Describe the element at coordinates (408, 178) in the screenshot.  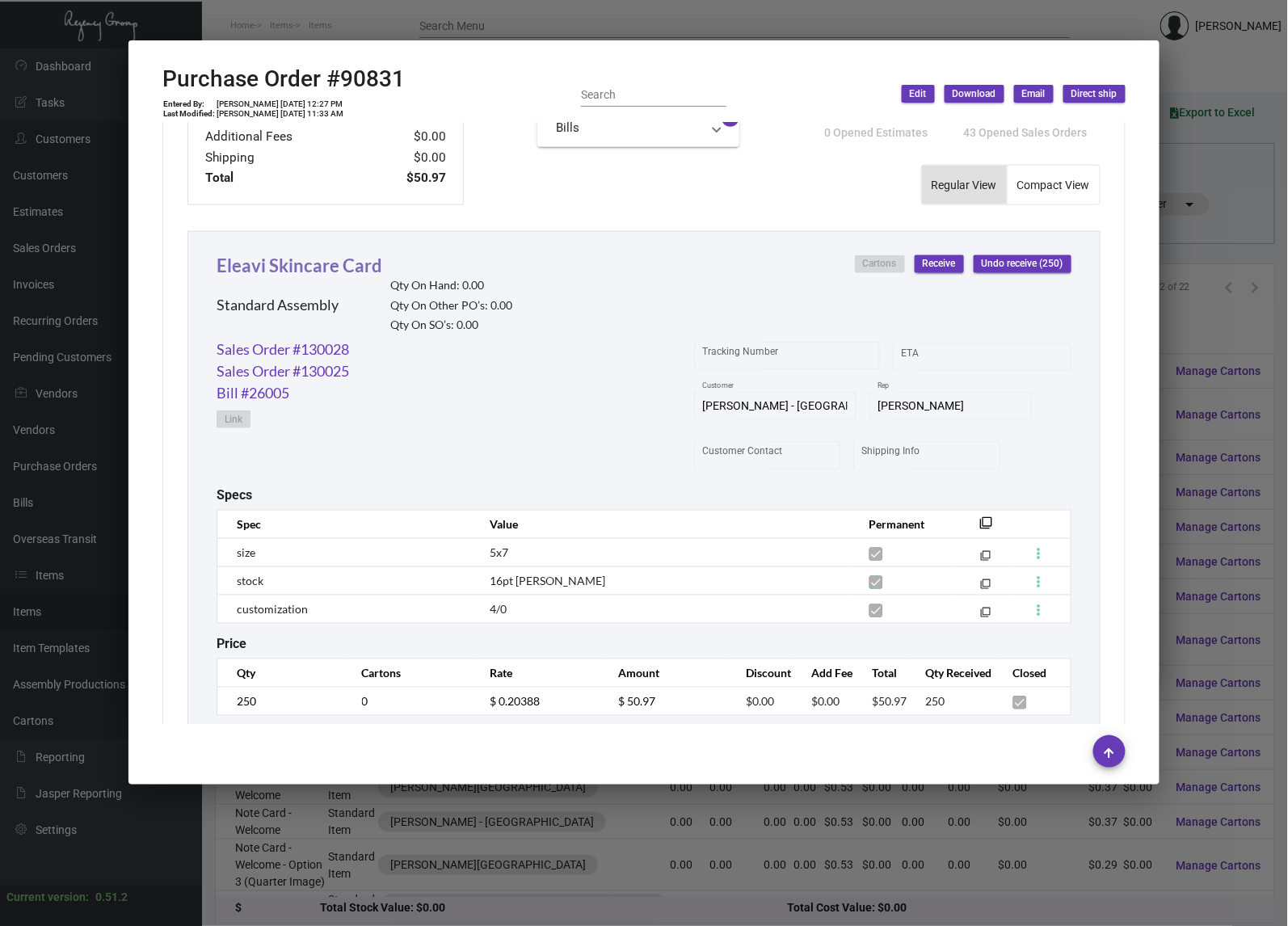
I see `td: $50.97` at that location.